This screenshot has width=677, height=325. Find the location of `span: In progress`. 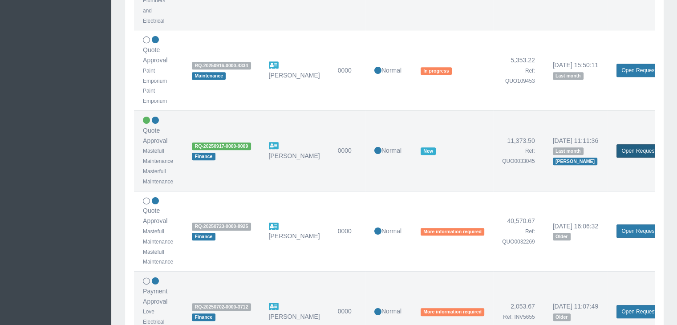

span: In progress is located at coordinates (436, 71).